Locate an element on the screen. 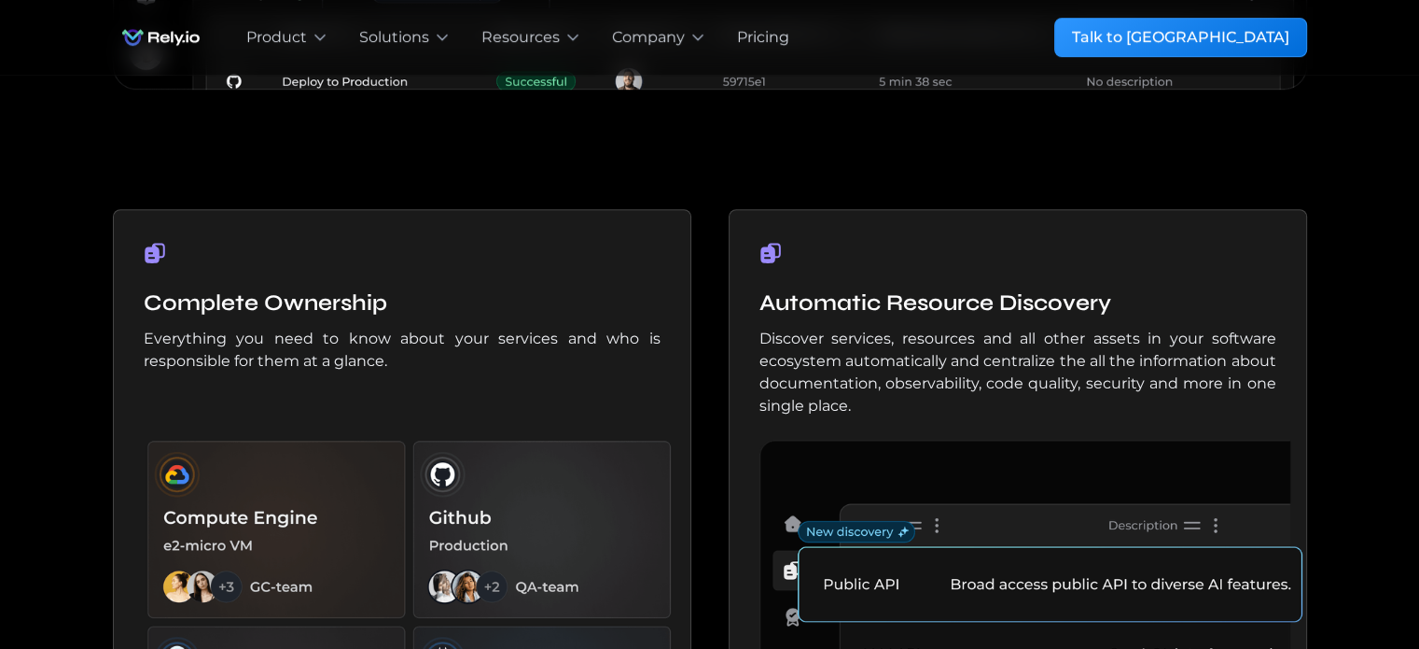  p: Discover services, resources and all other assets in your software ecosystem automatically and ce... is located at coordinates (1018, 372).